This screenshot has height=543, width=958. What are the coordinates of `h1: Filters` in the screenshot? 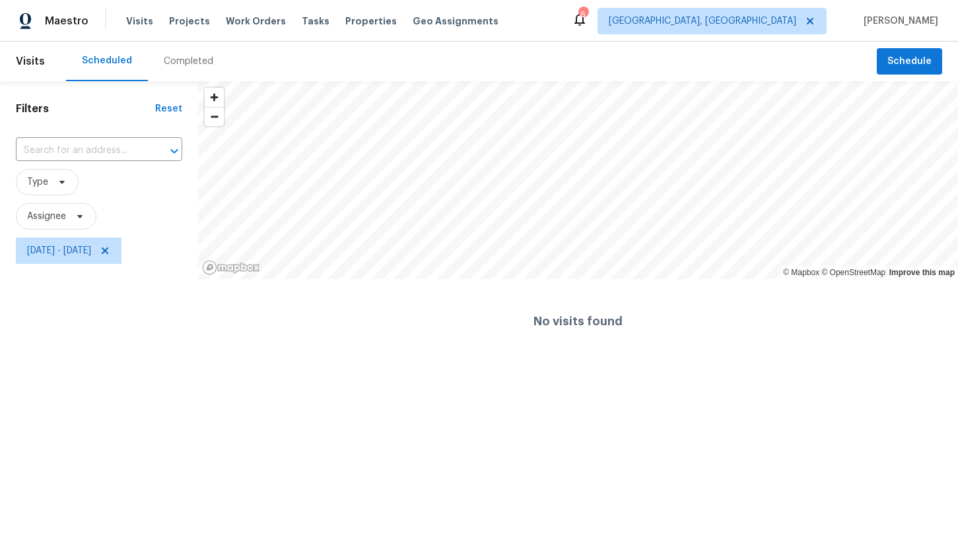 It's located at (85, 109).